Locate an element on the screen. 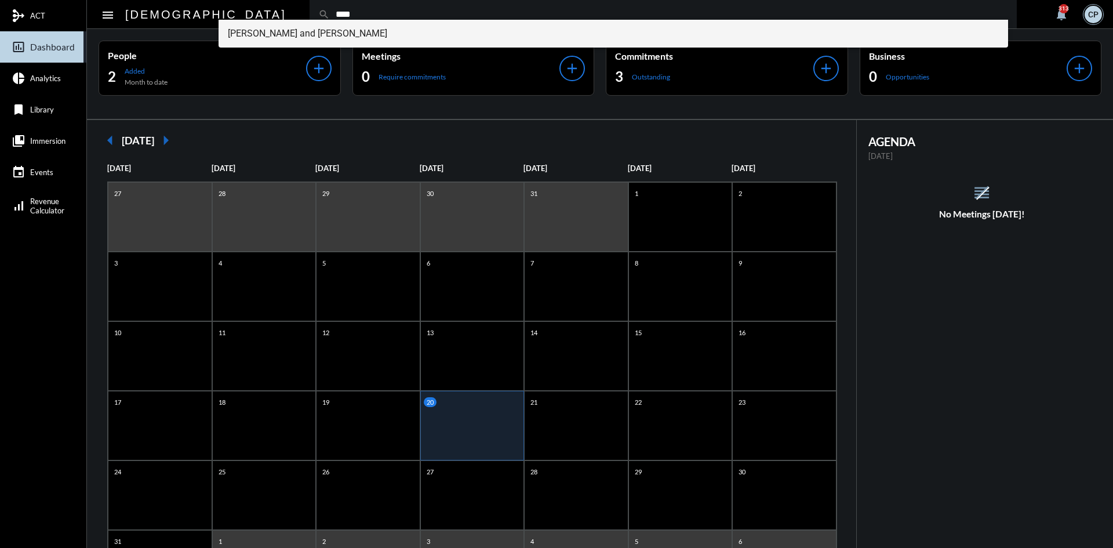 This screenshot has width=1113, height=548. span: Events is located at coordinates (42, 172).